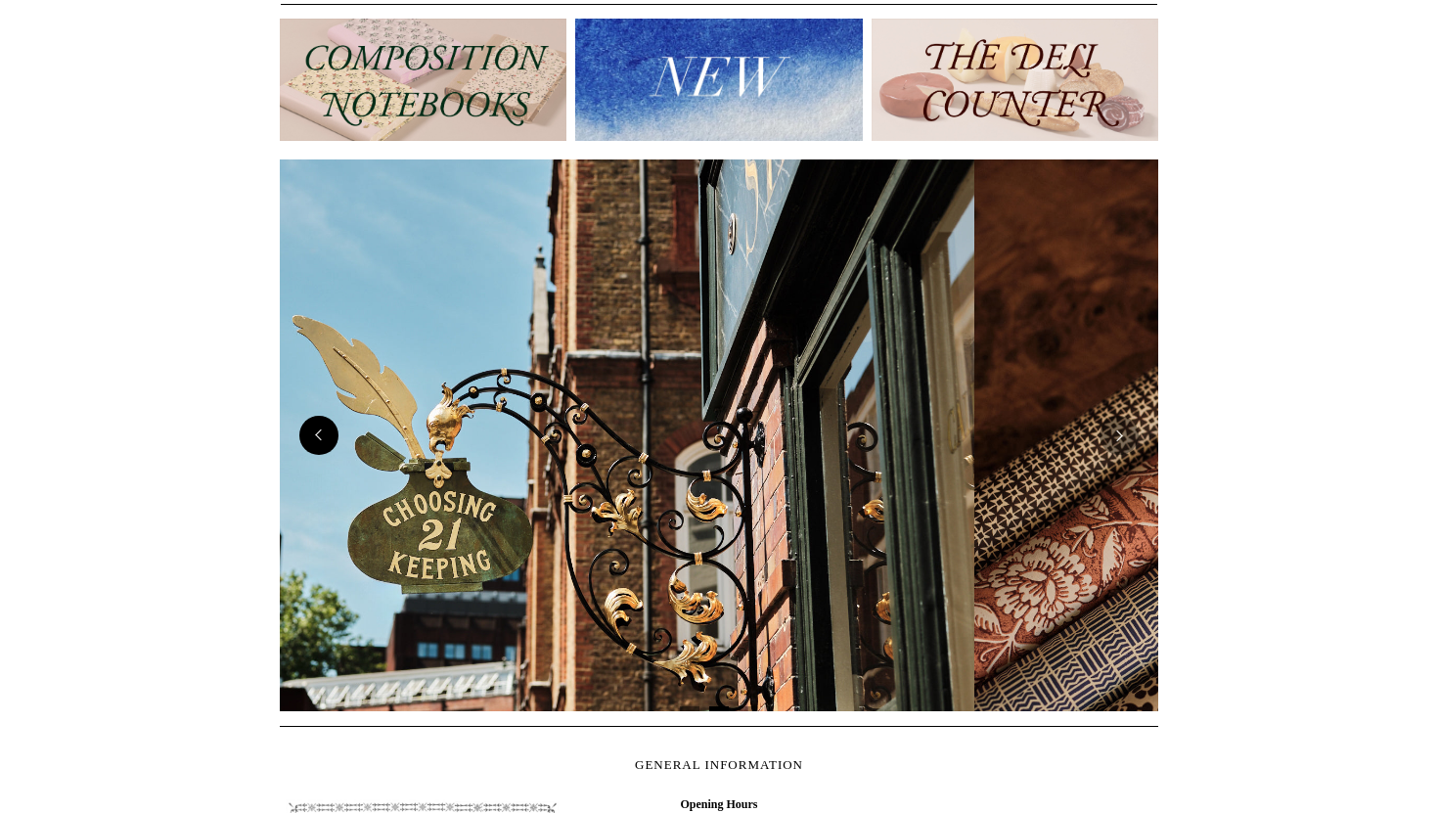  I want to click on img: Copyright Choosing Keeping 20190711 LS Homepage 7.jpg__PID:4c49fdcc-9d5f-40e8-9753-f5038b35abb7, so click(535, 435).